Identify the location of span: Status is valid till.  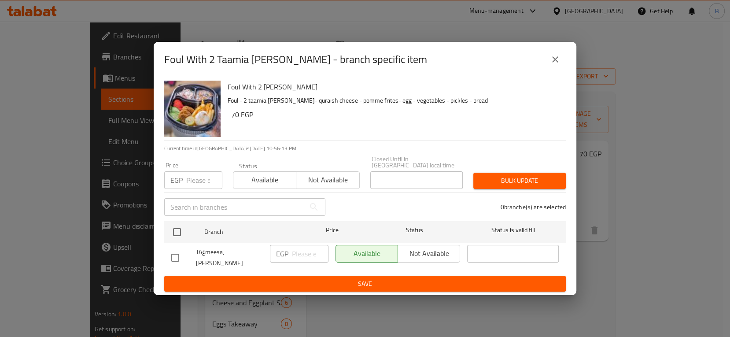
(513, 230).